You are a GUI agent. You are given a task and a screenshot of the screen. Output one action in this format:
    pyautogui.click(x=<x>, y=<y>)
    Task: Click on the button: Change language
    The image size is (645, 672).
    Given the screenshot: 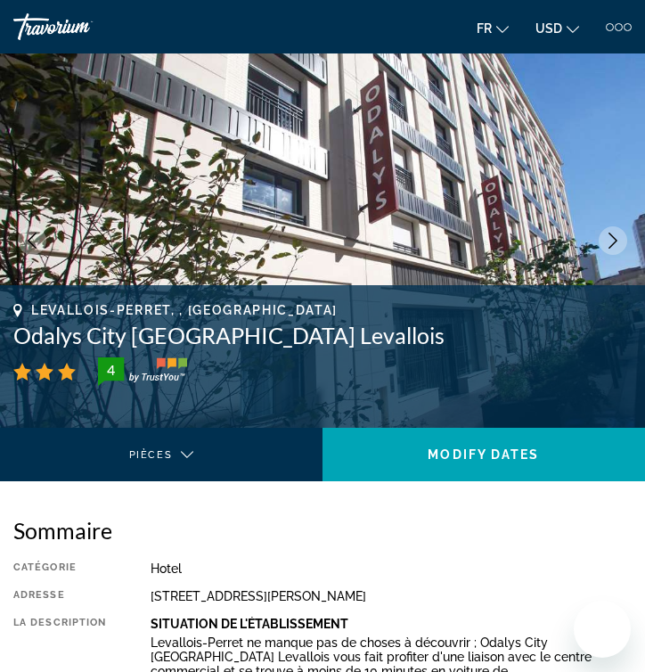 What is the action you would take?
    pyautogui.click(x=493, y=28)
    